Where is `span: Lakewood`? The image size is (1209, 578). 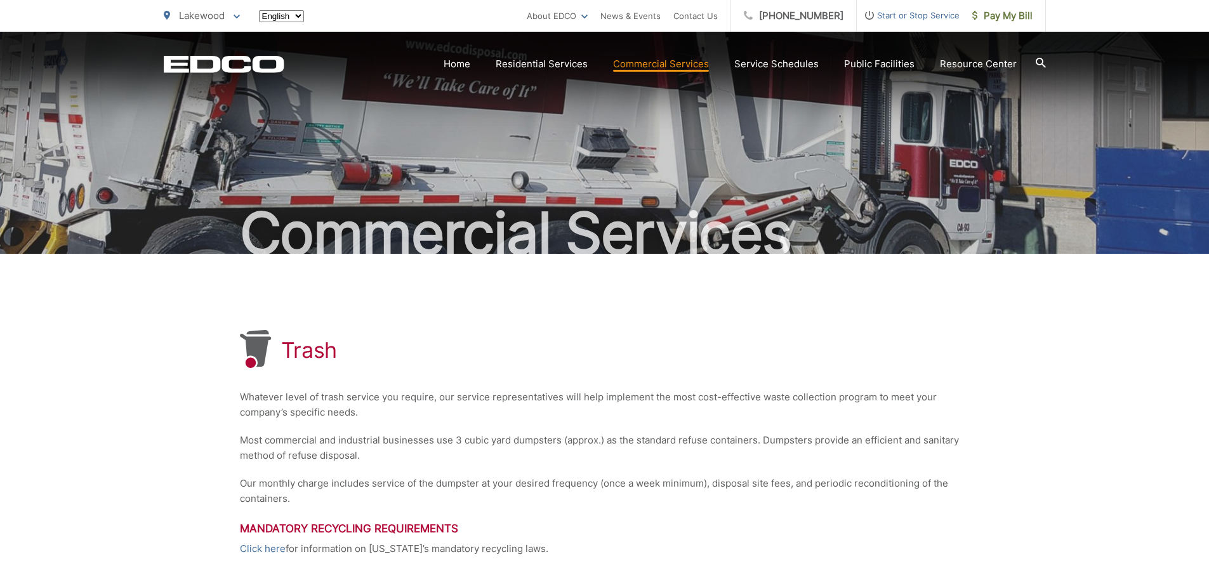 span: Lakewood is located at coordinates (202, 15).